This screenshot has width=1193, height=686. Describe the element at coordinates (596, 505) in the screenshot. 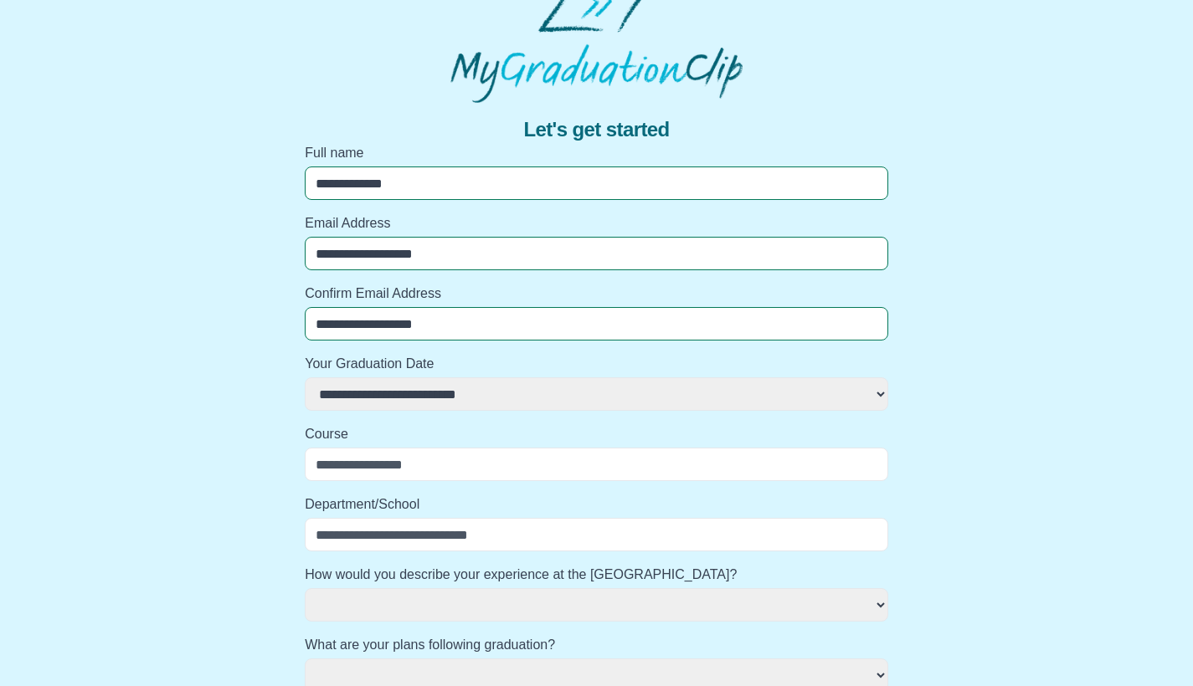

I see `label: Department/School` at that location.